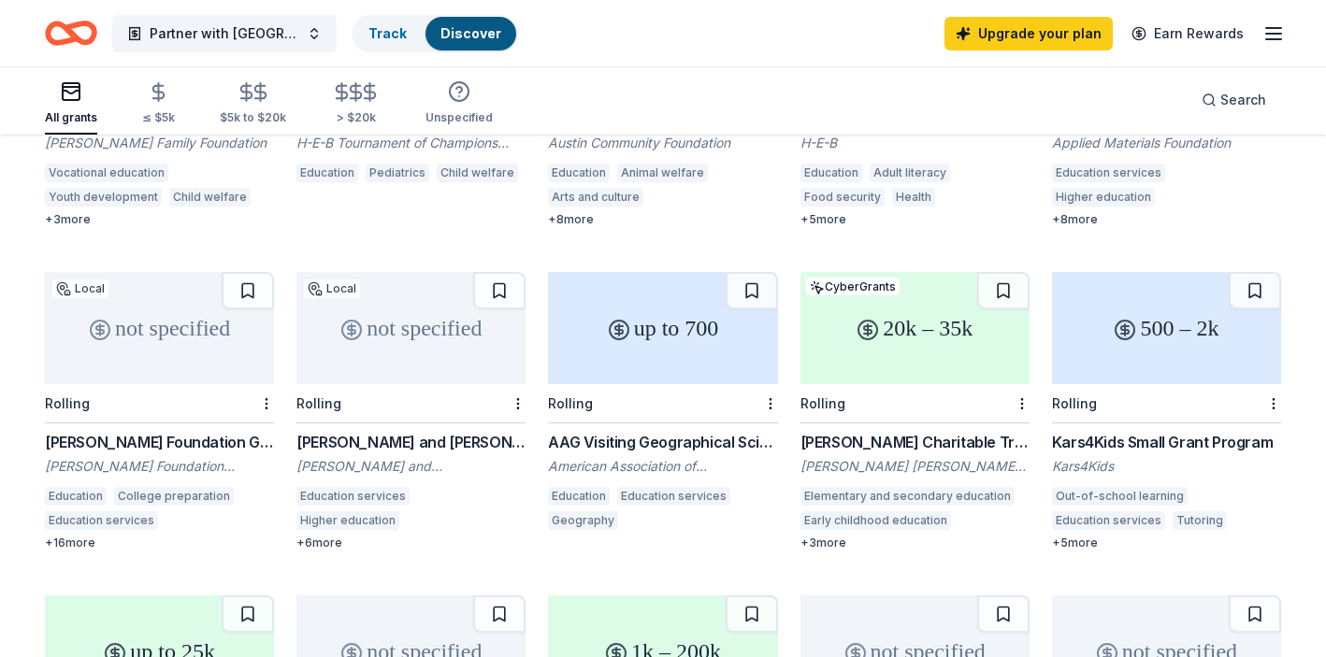 The image size is (1326, 657). What do you see at coordinates (71, 118) in the screenshot?
I see `div: All grants` at bounding box center [71, 118].